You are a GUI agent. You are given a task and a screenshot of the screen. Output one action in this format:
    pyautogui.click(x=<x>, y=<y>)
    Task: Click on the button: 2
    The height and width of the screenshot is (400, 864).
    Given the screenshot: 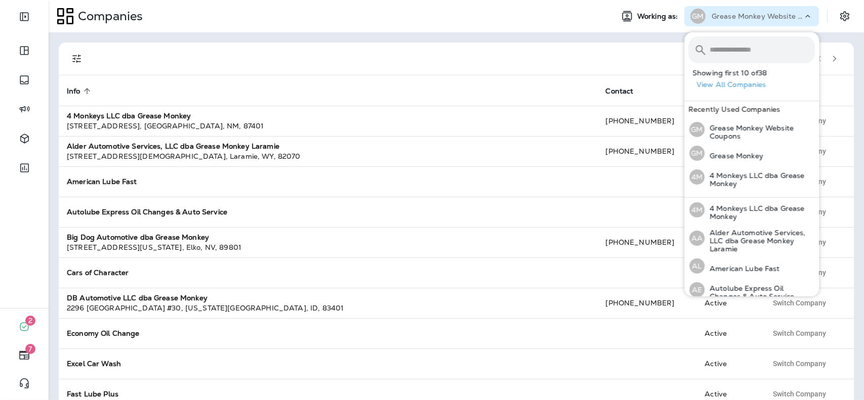 What is the action you would take?
    pyautogui.click(x=24, y=327)
    